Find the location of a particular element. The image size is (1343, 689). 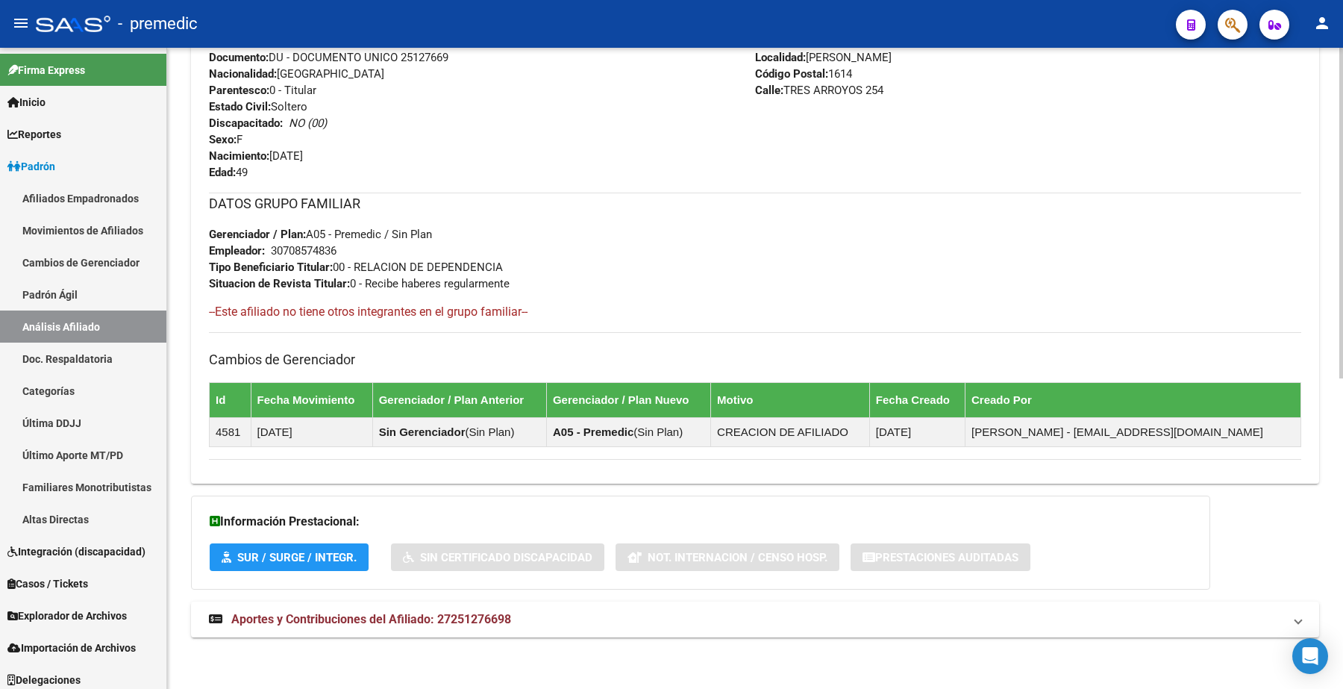

mat-icon: menu is located at coordinates (21, 23).